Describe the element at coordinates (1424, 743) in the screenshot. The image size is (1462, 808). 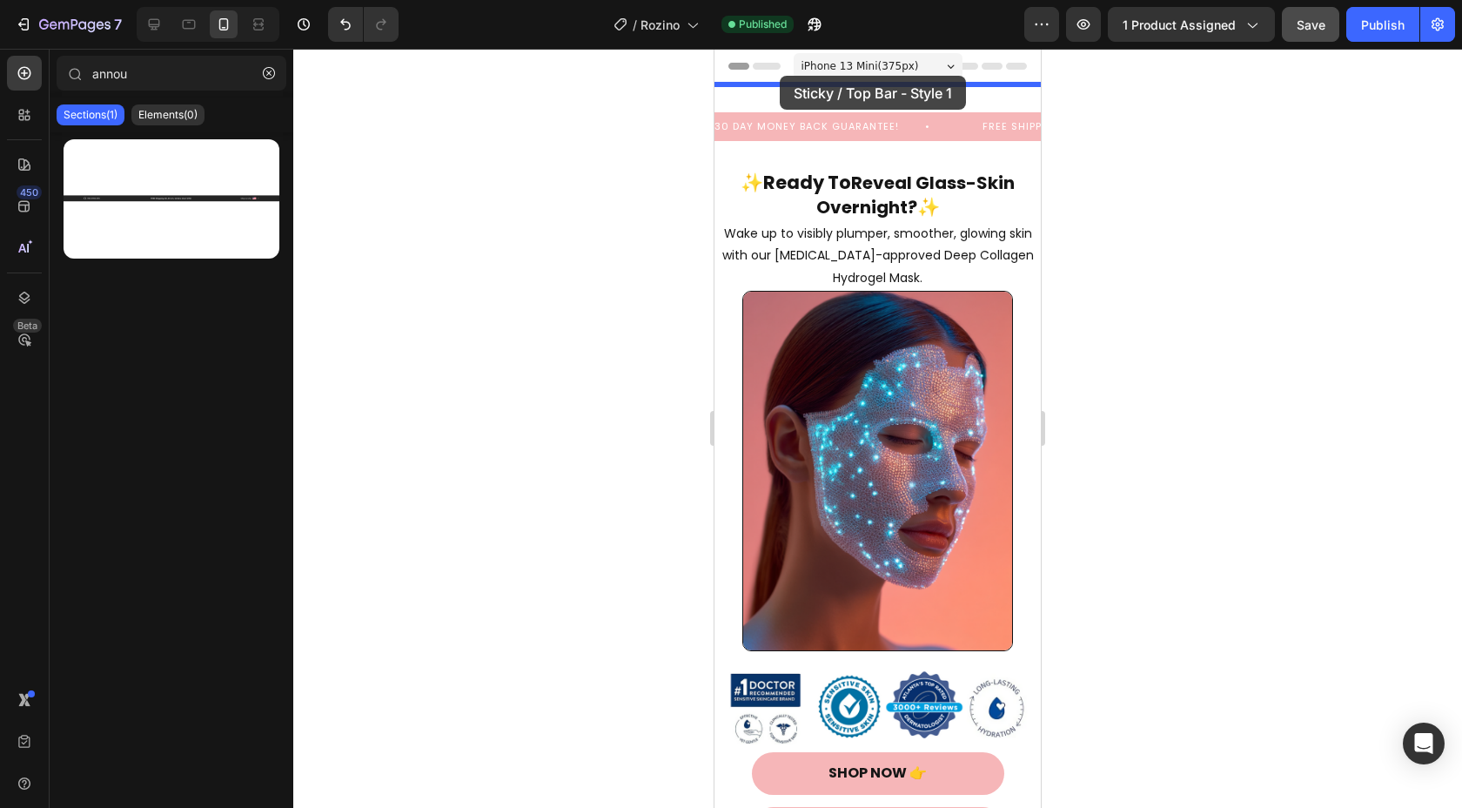
I see `div: Open Intercom Messenger` at that location.